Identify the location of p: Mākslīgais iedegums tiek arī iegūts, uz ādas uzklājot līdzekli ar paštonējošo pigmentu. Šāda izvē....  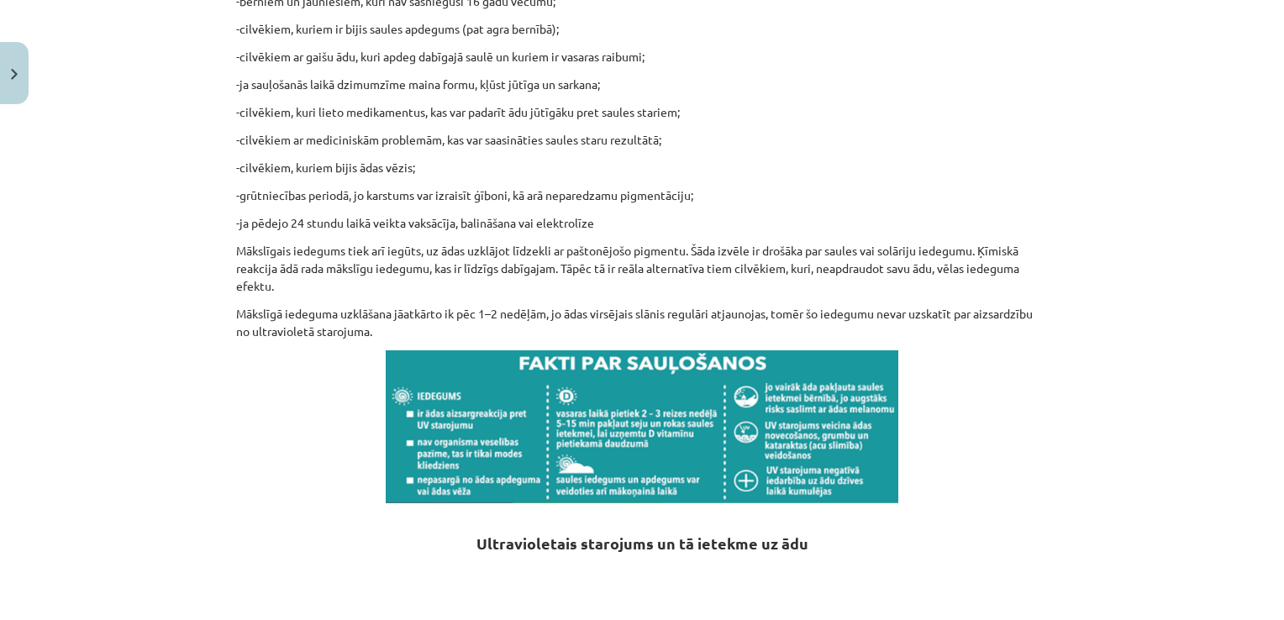
(642, 268).